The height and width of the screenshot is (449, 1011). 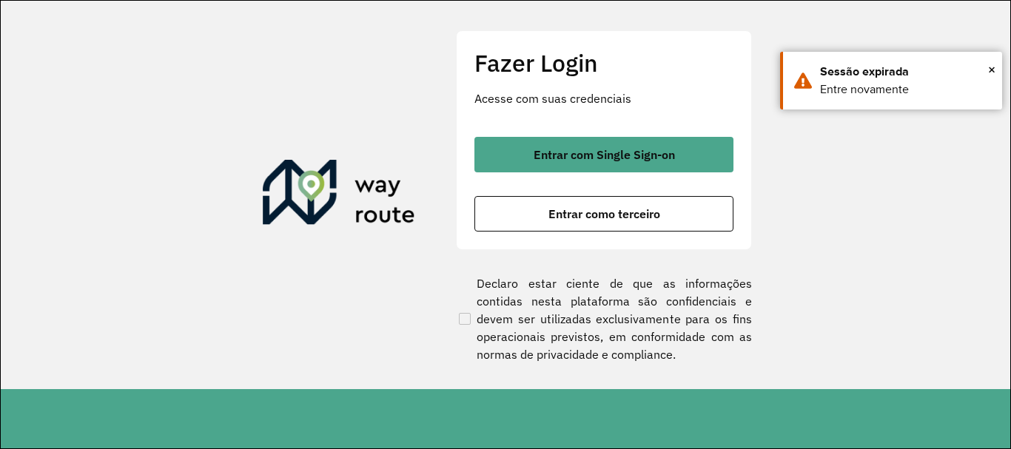 What do you see at coordinates (604, 319) in the screenshot?
I see `label: Declaro estar ciente de que as informações contidas nesta plataforma são confidenciais e devem se...` at bounding box center [604, 319].